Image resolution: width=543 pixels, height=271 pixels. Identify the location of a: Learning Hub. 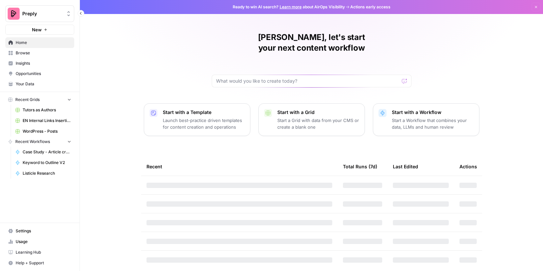
(40, 252).